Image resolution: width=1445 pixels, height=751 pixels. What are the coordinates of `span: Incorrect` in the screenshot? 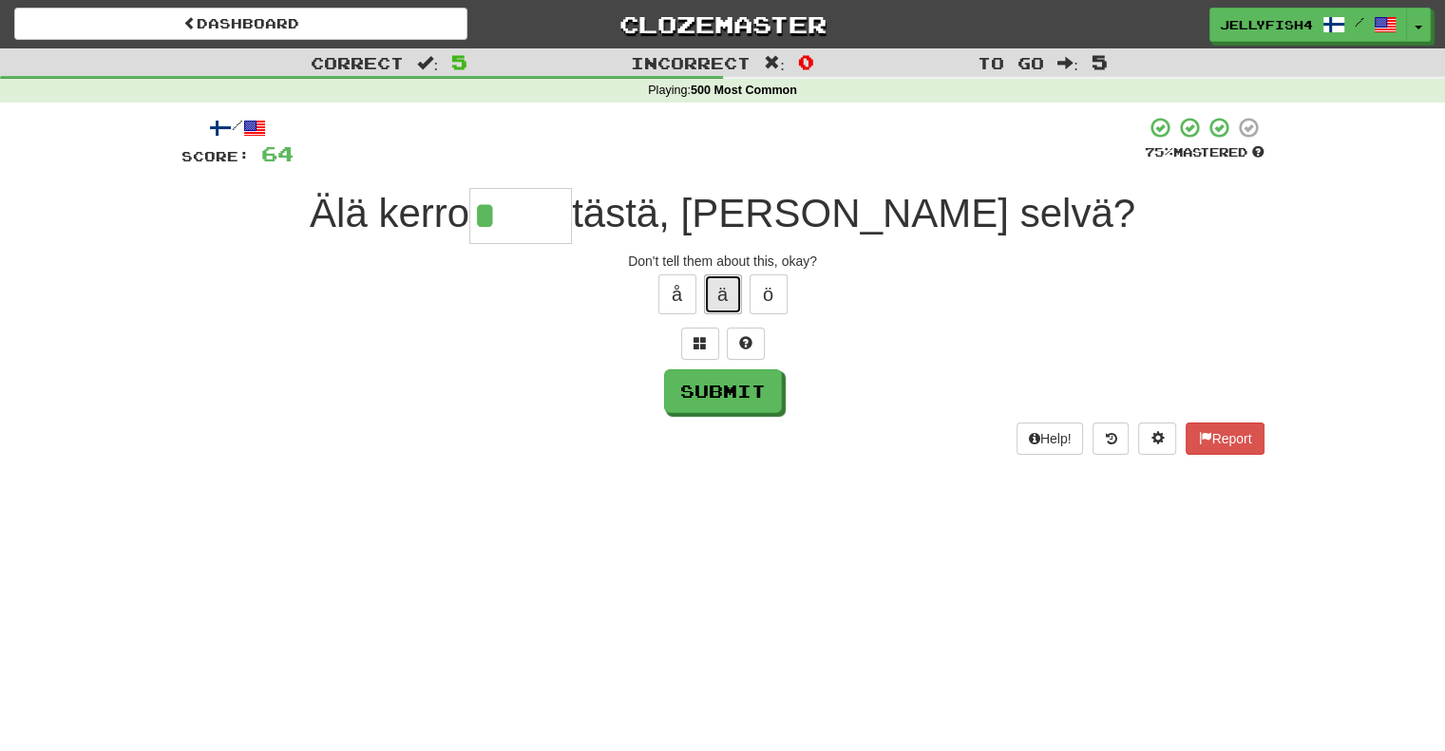 It's located at (691, 63).